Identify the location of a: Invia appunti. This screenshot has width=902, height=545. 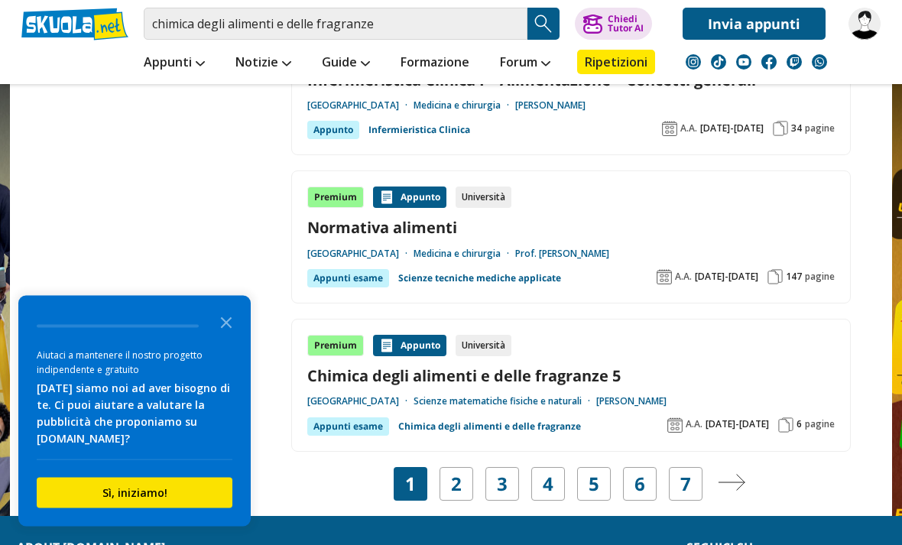
(753, 24).